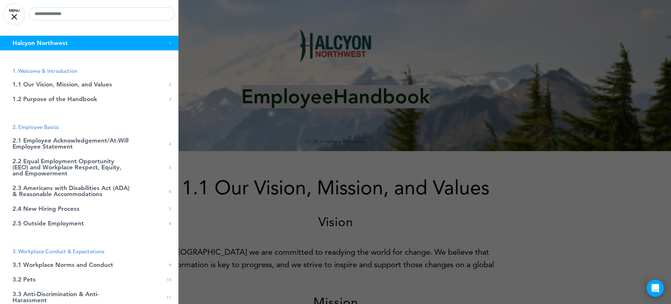  Describe the element at coordinates (71, 297) in the screenshot. I see `span: 3.3 Anti-Discrimination & Anti-Harassment` at that location.